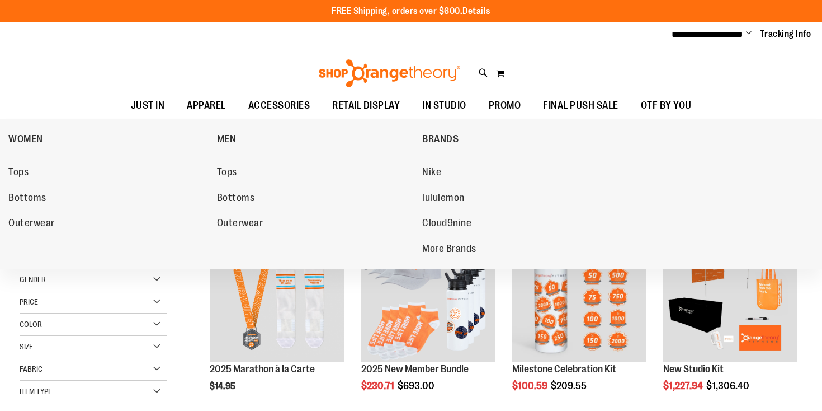  Describe the element at coordinates (444, 199) in the screenshot. I see `span: lululemon` at that location.